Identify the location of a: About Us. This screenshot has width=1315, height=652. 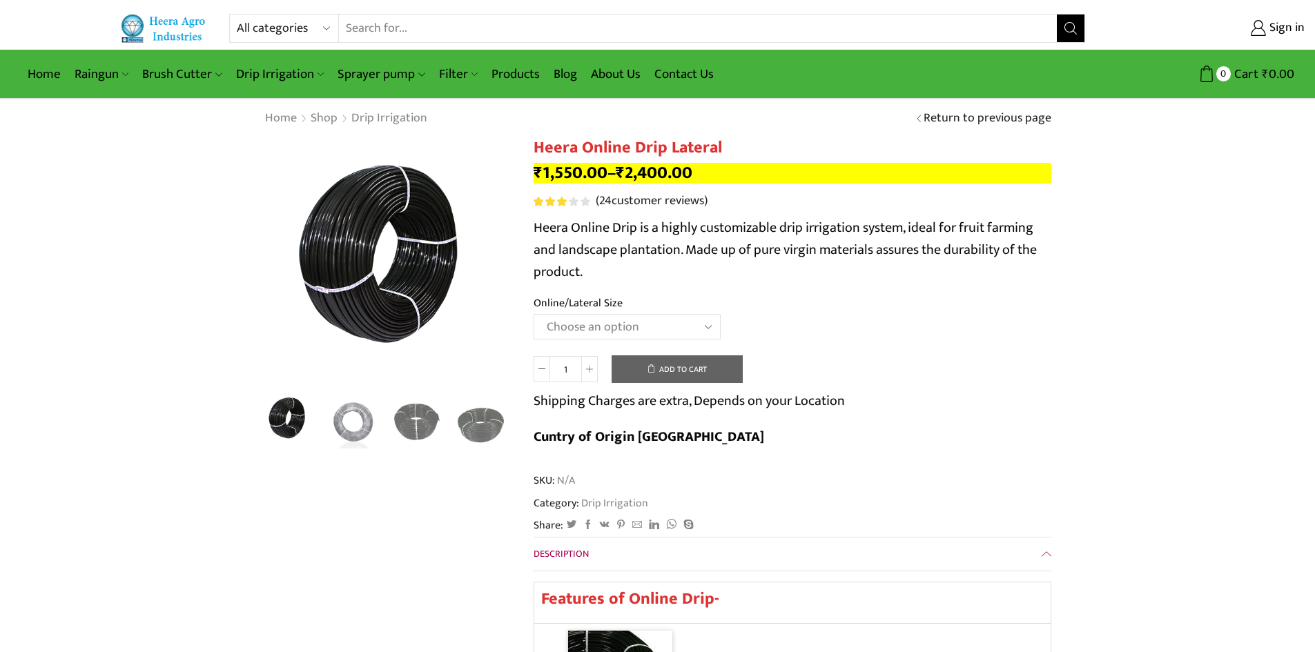
(616, 74).